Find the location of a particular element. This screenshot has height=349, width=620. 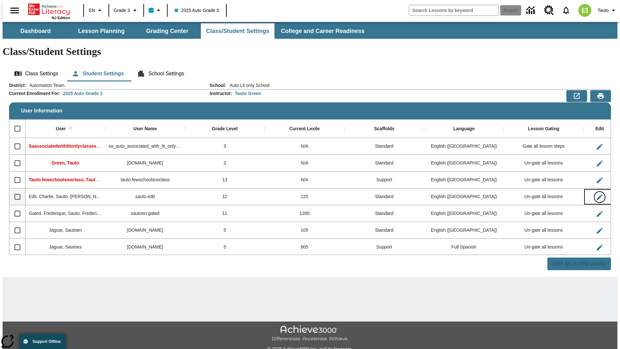

div: sautoen.jaguar is located at coordinates (145, 230).